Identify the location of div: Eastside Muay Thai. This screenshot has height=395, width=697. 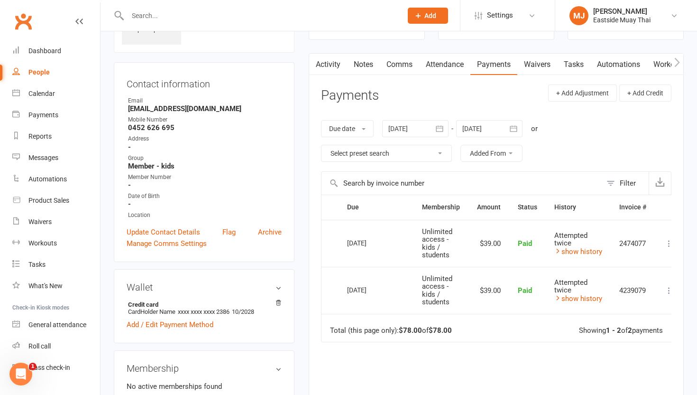
(622, 20).